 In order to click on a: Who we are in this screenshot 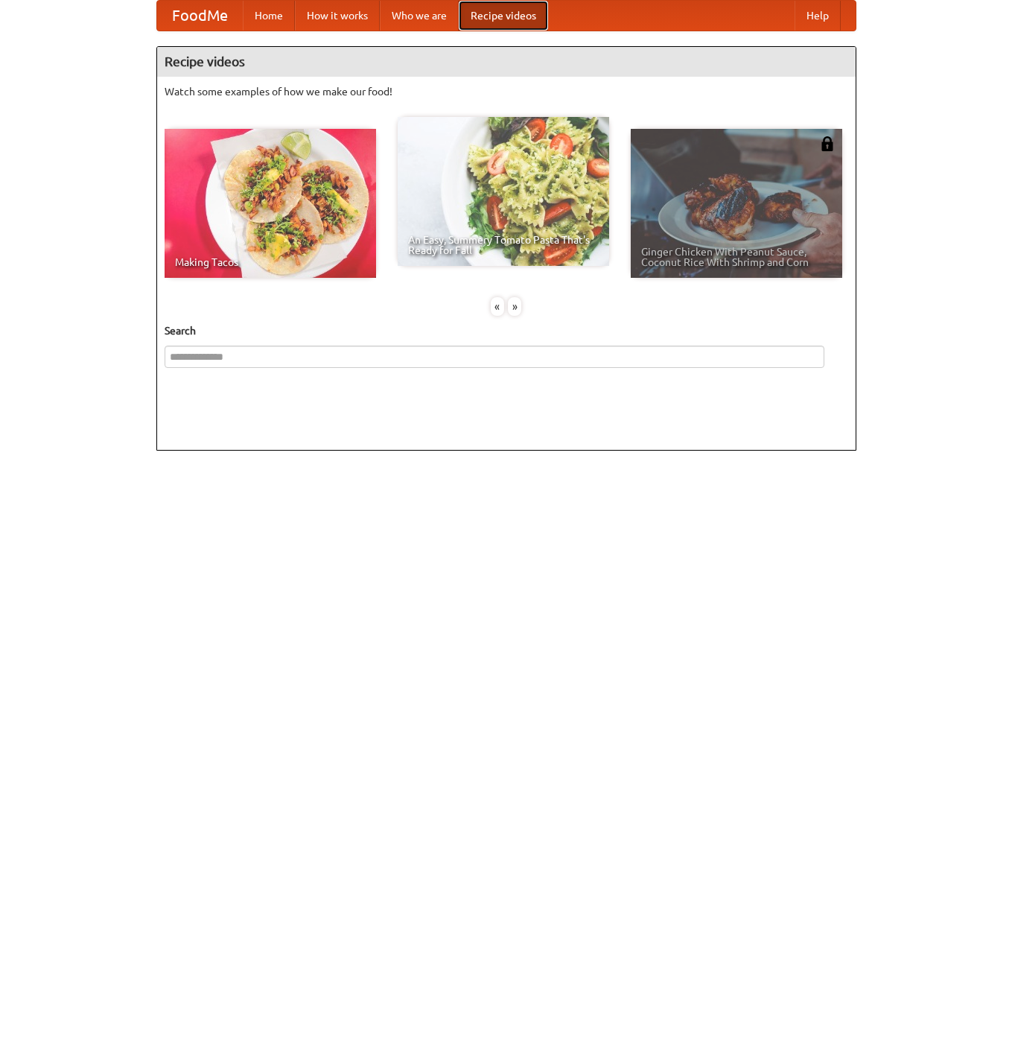, I will do `click(419, 16)`.